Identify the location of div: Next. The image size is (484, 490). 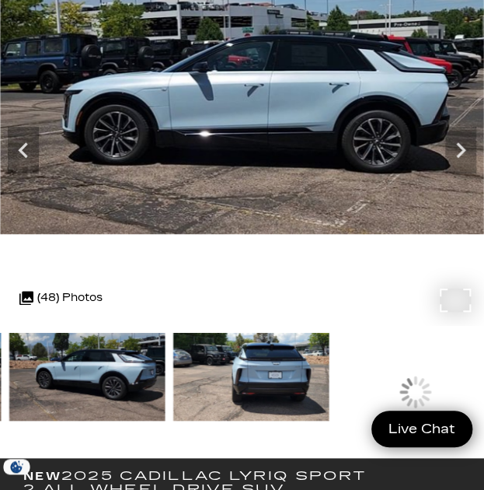
(461, 150).